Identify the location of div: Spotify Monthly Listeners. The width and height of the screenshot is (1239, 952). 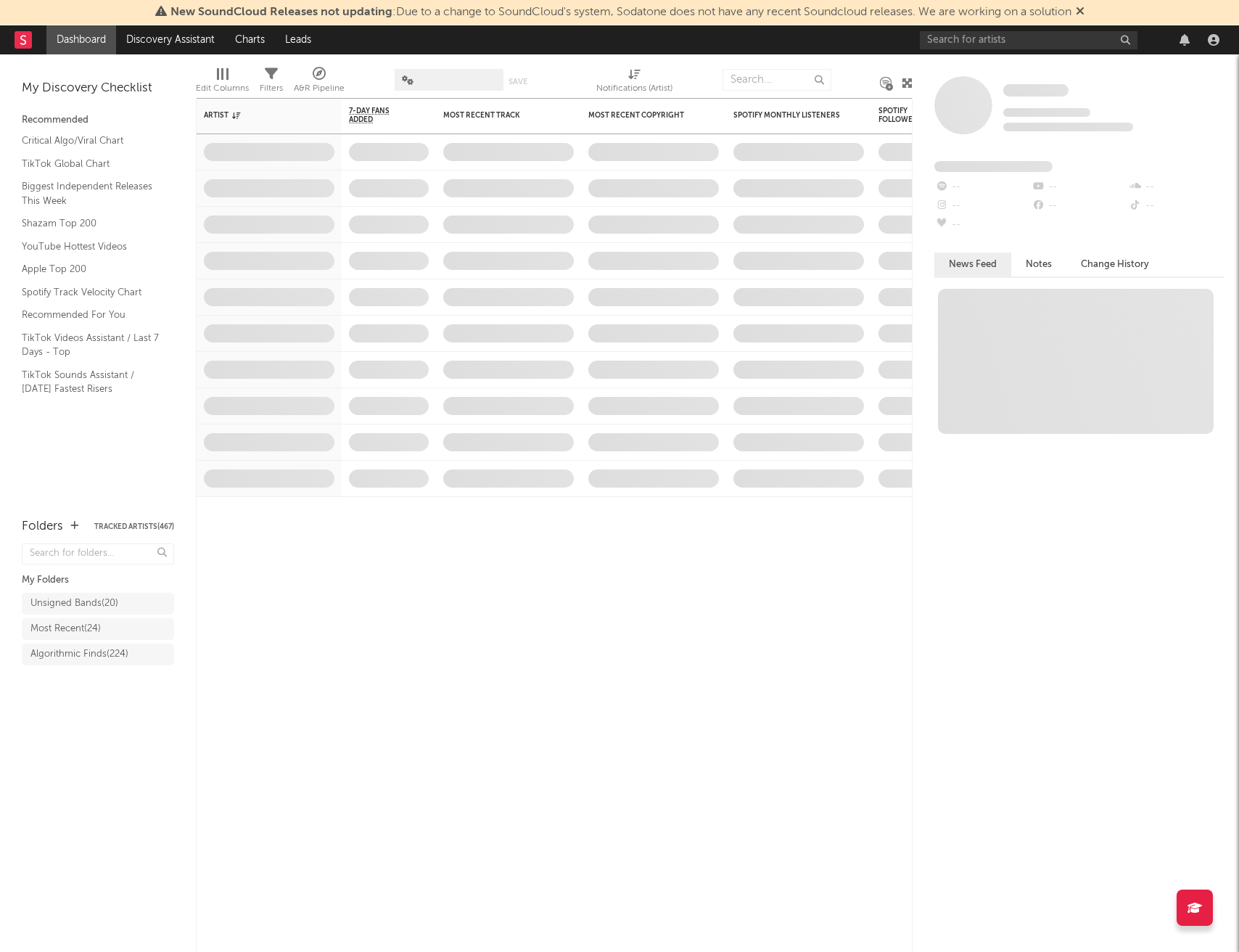
(788, 115).